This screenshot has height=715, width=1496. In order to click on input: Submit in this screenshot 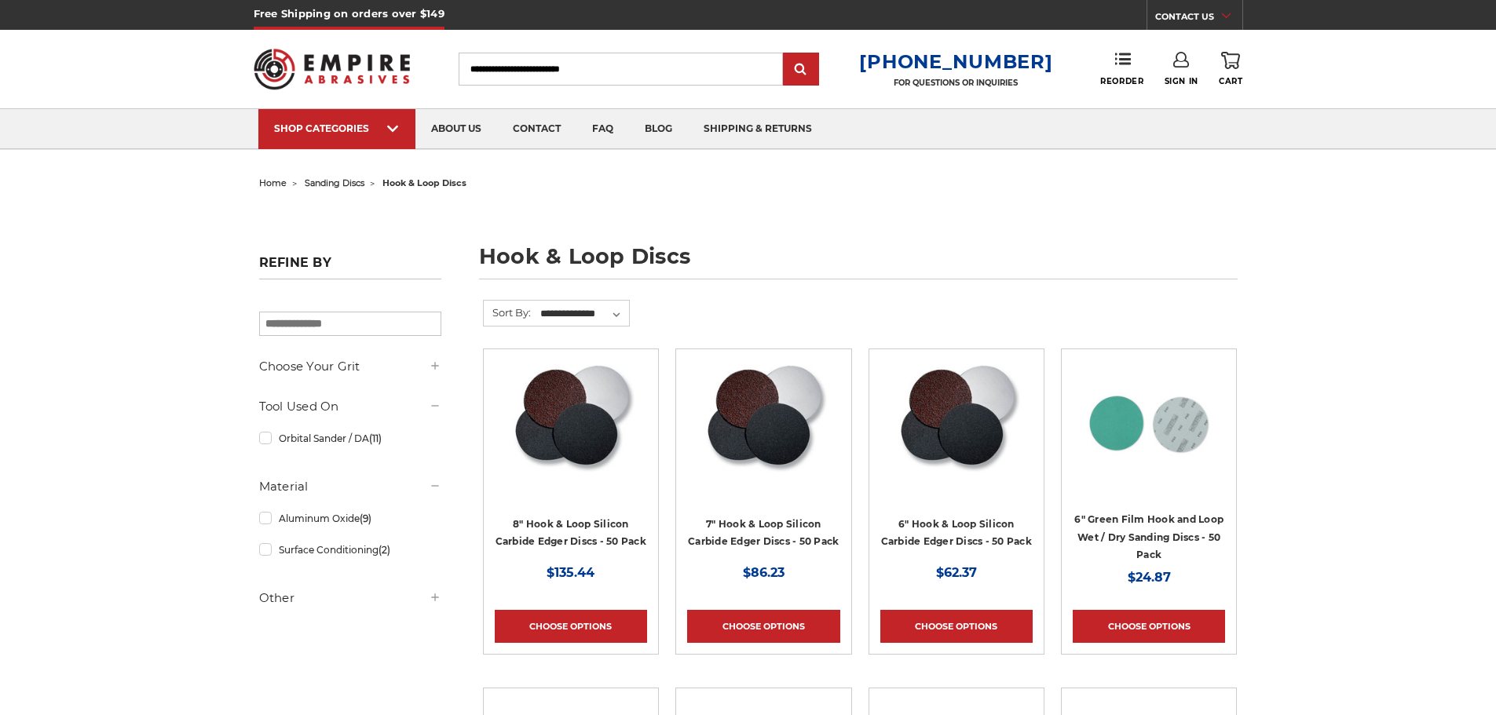, I will do `click(801, 70)`.